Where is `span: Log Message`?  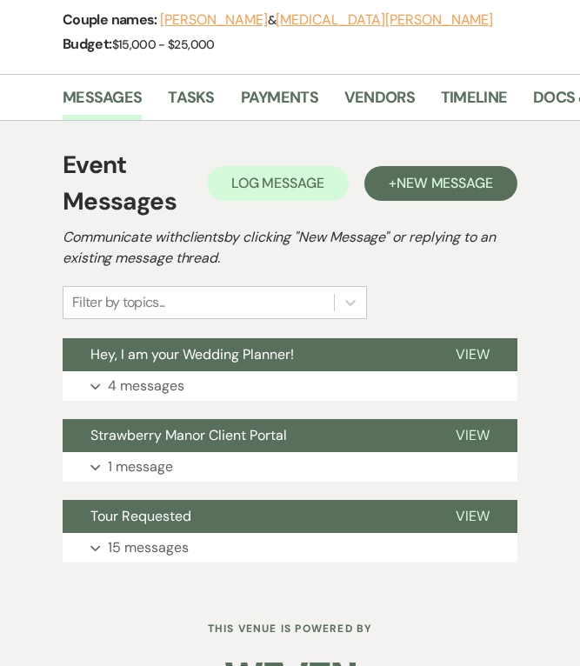 span: Log Message is located at coordinates (277, 182).